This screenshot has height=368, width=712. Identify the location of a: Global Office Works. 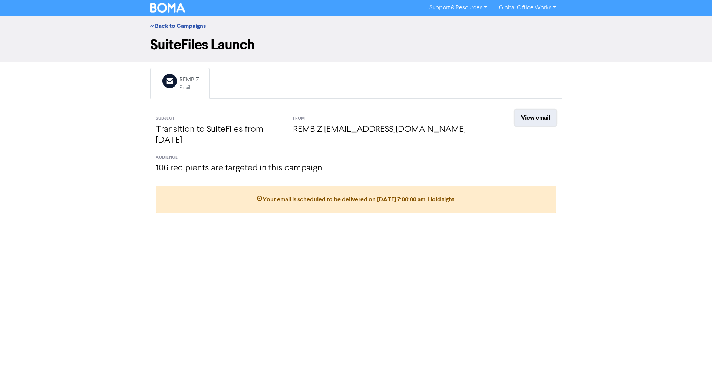
(527, 8).